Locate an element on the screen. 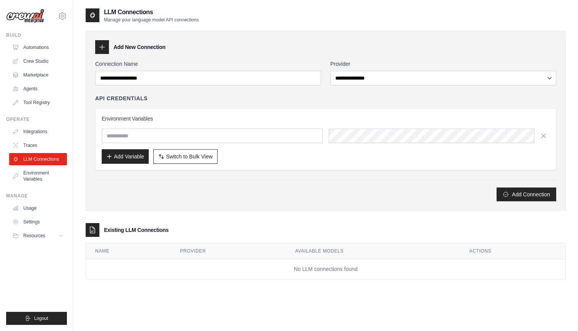  button: Resources is located at coordinates (38, 236).